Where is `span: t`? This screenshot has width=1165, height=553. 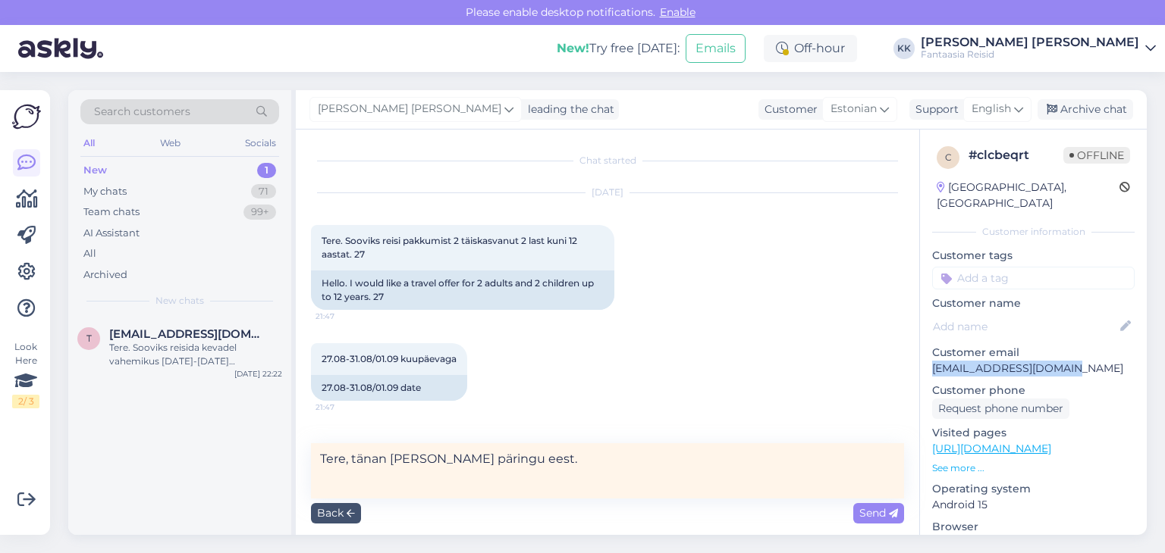
span: t is located at coordinates (89, 338).